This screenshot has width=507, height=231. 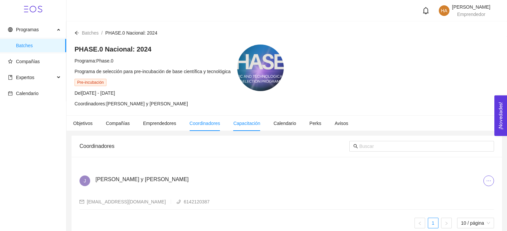 What do you see at coordinates (91, 83) in the screenshot?
I see `span: Pre-incubación` at bounding box center [91, 83].